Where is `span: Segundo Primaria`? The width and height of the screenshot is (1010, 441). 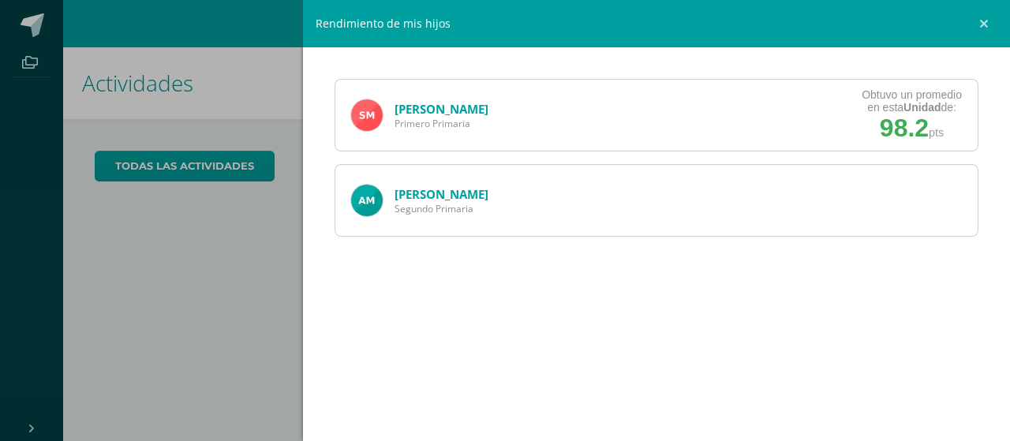
span: Segundo Primaria is located at coordinates (441, 208).